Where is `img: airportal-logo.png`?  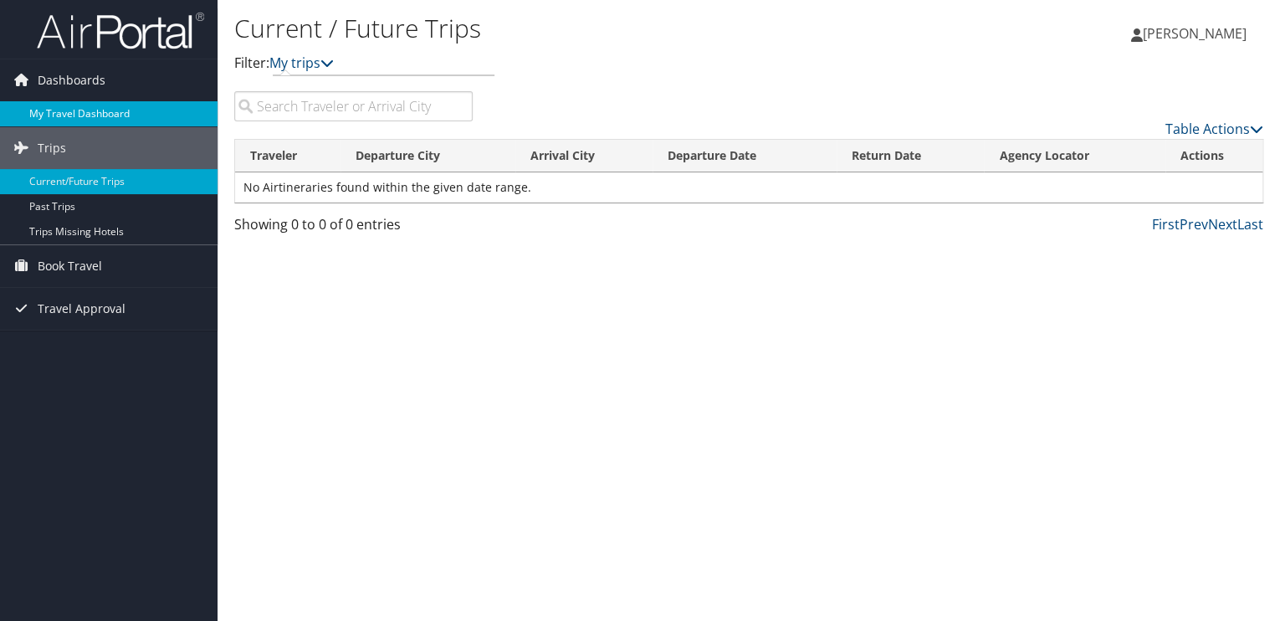 img: airportal-logo.png is located at coordinates (120, 30).